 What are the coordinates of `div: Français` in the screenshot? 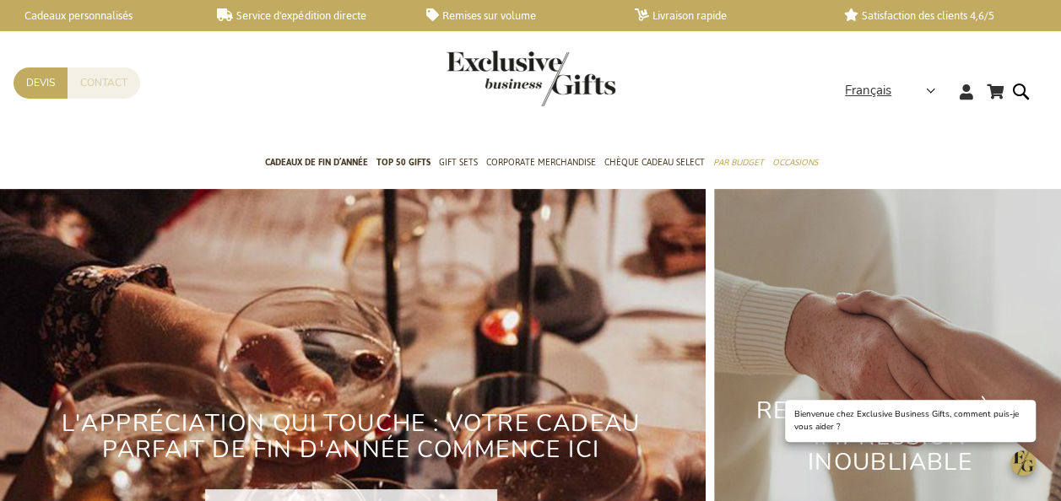 It's located at (896, 90).